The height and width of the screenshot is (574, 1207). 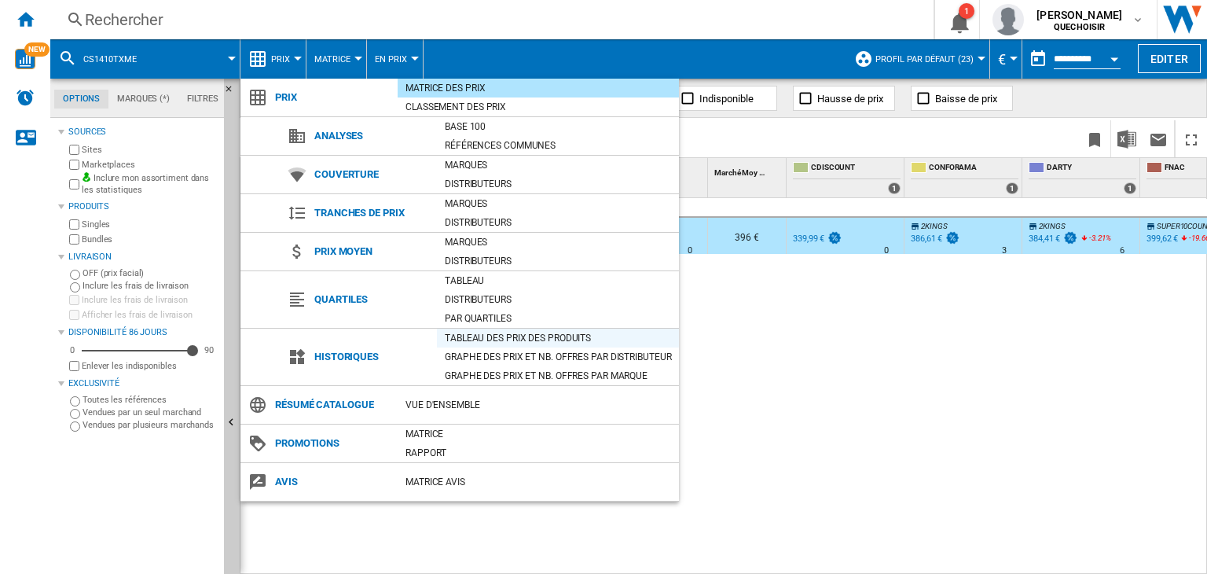 What do you see at coordinates (332, 97) in the screenshot?
I see `span: Prix` at bounding box center [332, 97].